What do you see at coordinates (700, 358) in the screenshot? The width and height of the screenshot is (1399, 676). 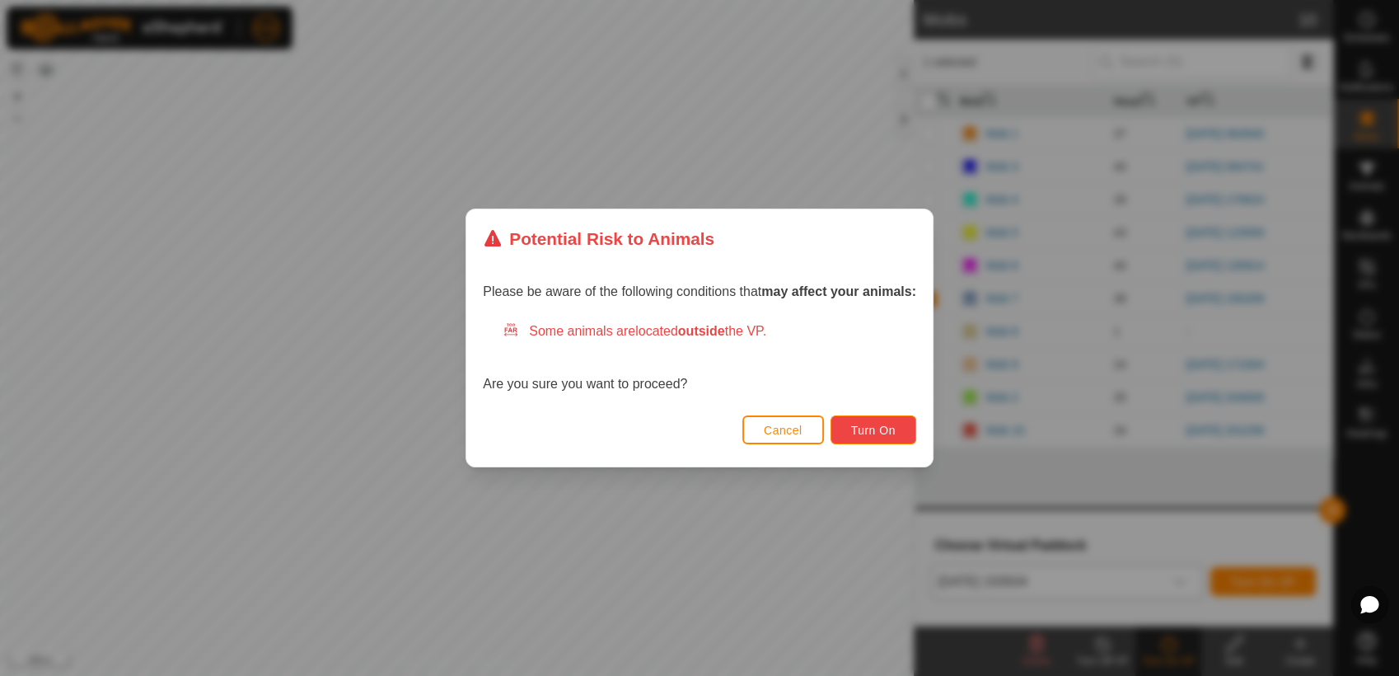 I see `div: Are you sure you want to proceed?` at bounding box center [700, 358].